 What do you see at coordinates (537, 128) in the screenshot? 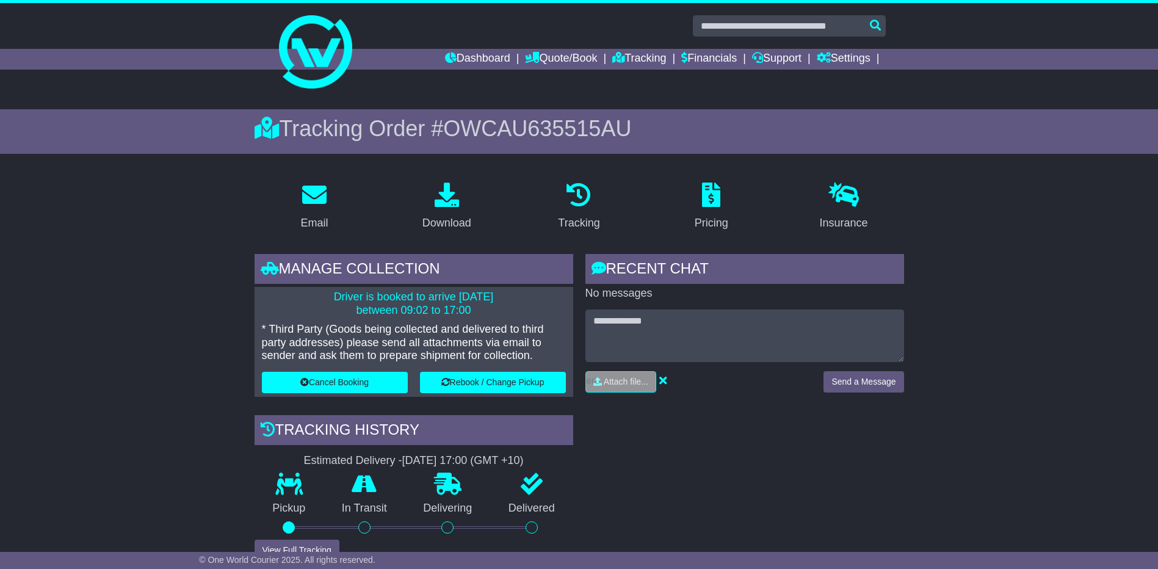
I see `span: OWCAU635515AU` at bounding box center [537, 128].